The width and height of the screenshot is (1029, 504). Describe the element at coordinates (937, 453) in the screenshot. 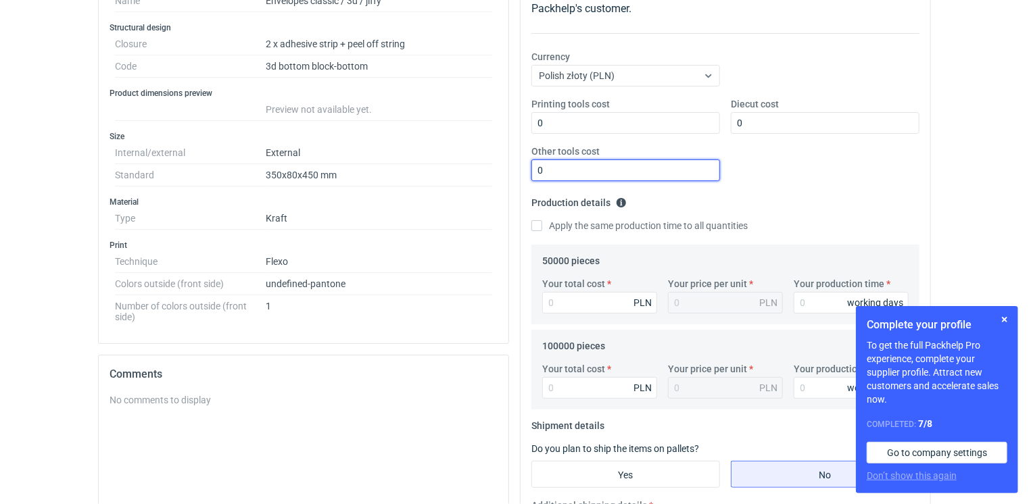

I see `a: Go to company settings` at that location.